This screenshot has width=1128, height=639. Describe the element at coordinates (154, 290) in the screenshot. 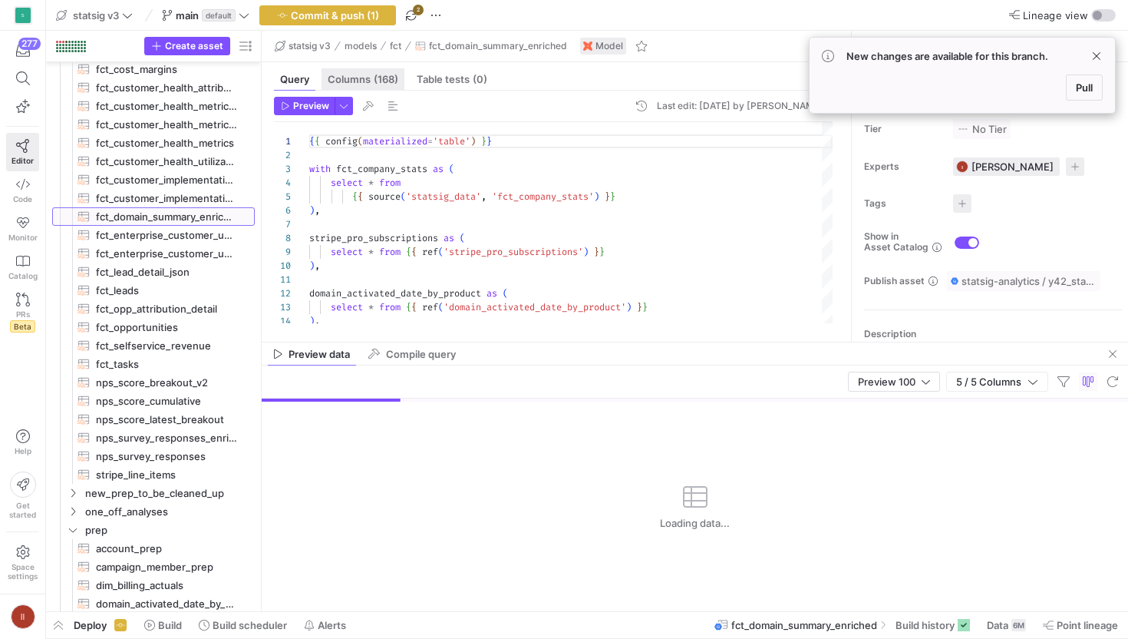

I see `a: fct_leads​​​​​​​​​​` at that location.